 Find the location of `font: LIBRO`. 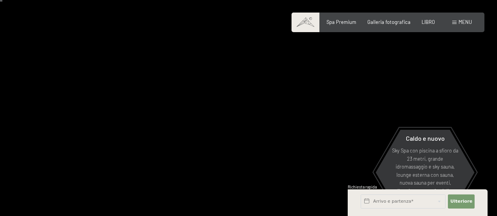

font: LIBRO is located at coordinates (428, 22).